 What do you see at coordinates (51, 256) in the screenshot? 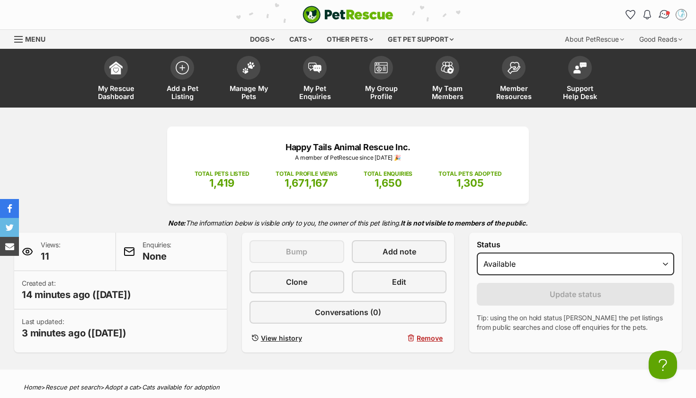
I see `span: 11` at bounding box center [51, 256].